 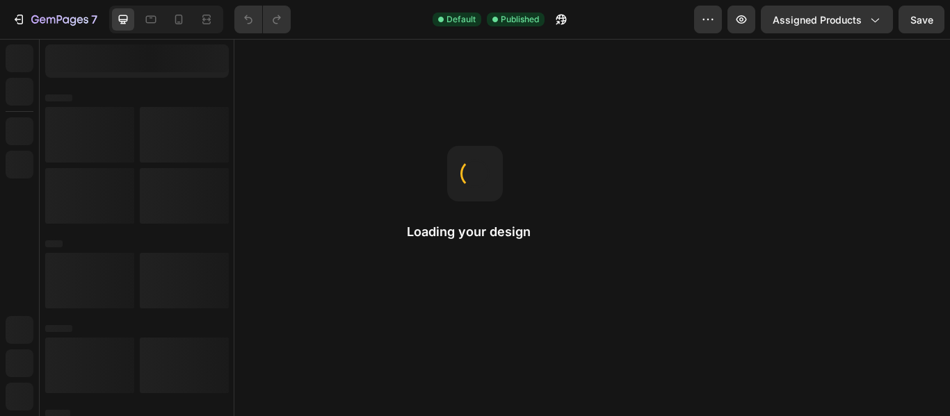 What do you see at coordinates (921, 19) in the screenshot?
I see `button: Save` at bounding box center [921, 19].